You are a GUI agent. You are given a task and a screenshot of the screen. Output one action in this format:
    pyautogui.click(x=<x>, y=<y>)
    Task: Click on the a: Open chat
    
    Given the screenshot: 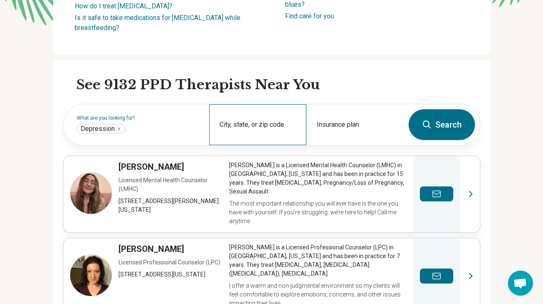 What is the action you would take?
    pyautogui.click(x=521, y=284)
    